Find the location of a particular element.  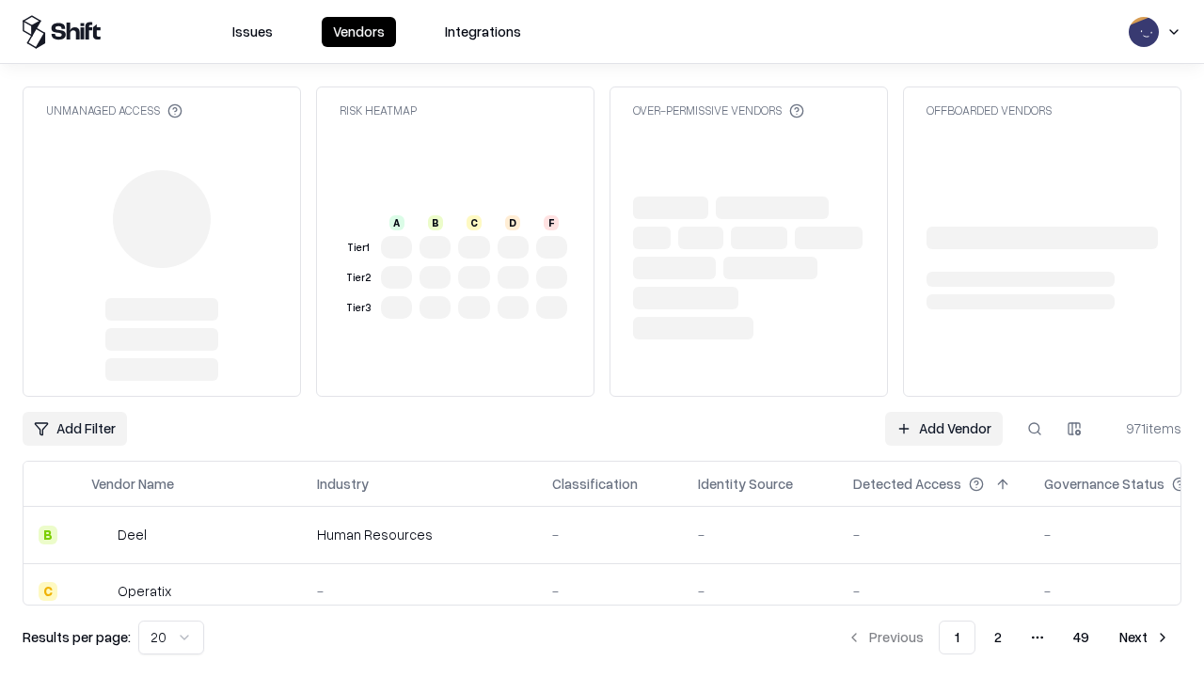

div: Classification is located at coordinates (595, 484).